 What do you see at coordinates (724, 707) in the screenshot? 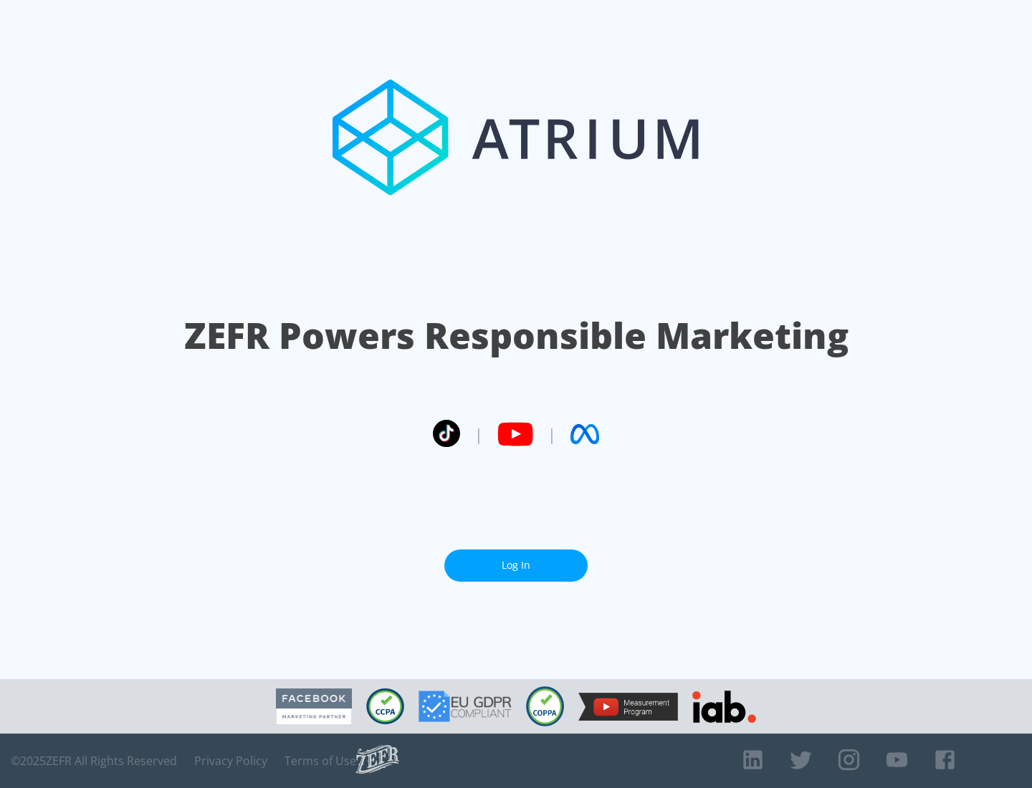
I see `img: IAB` at bounding box center [724, 707].